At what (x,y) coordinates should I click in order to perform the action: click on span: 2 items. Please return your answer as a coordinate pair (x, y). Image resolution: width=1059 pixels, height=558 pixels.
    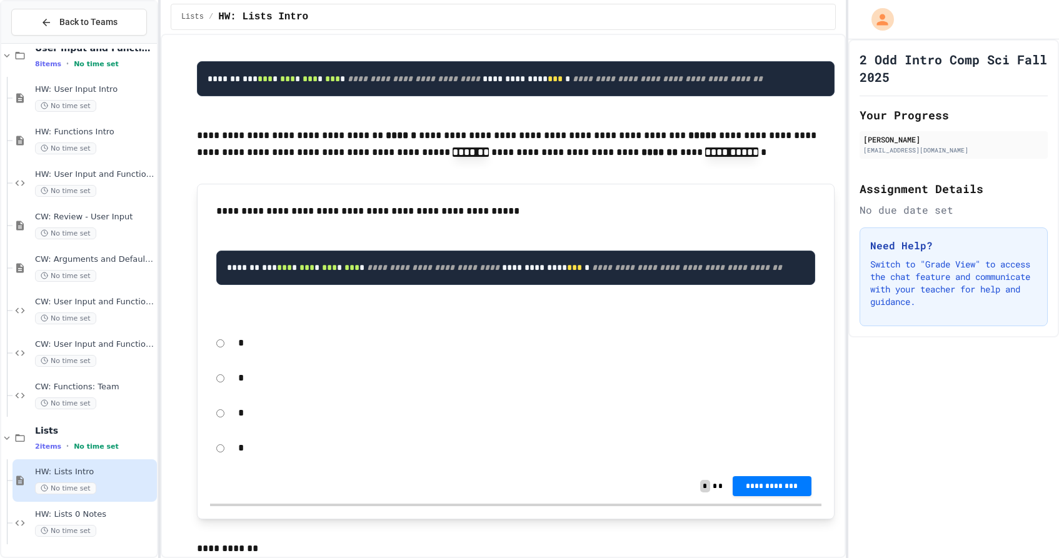
    Looking at the image, I should click on (48, 446).